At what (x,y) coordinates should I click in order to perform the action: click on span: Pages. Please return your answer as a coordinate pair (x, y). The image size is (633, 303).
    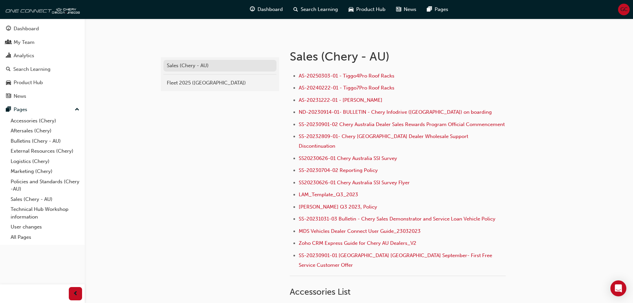
    Looking at the image, I should click on (441, 9).